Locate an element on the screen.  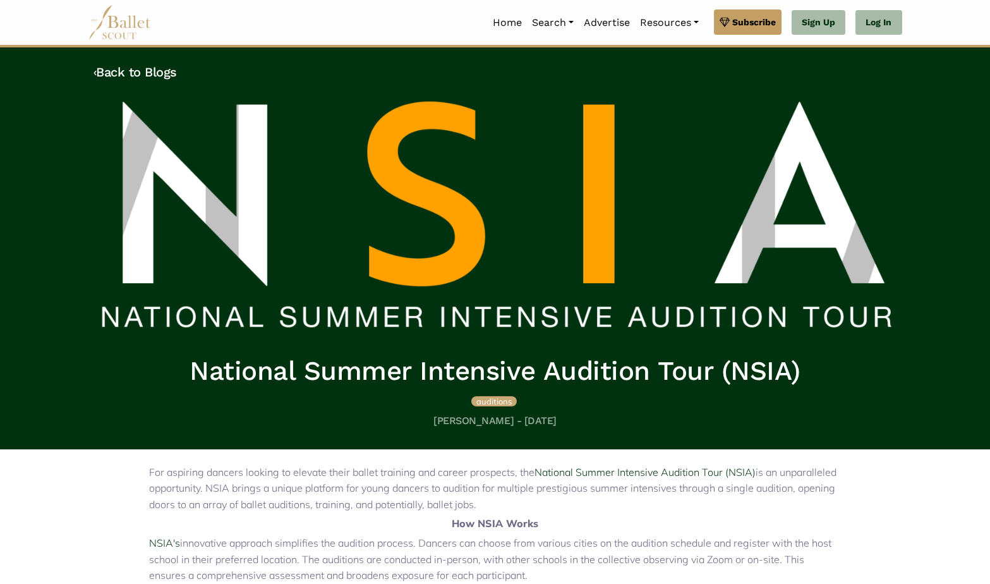
span: Subscribe is located at coordinates (753, 22).